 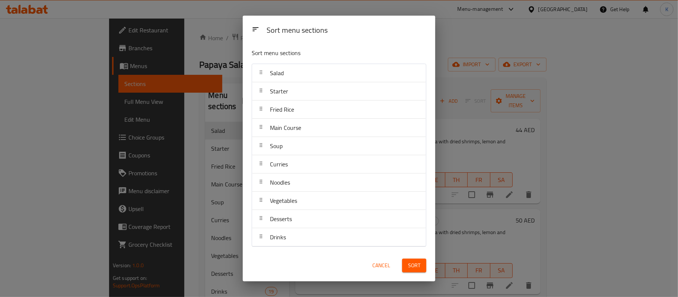 I want to click on div: Desserts, so click(x=339, y=219).